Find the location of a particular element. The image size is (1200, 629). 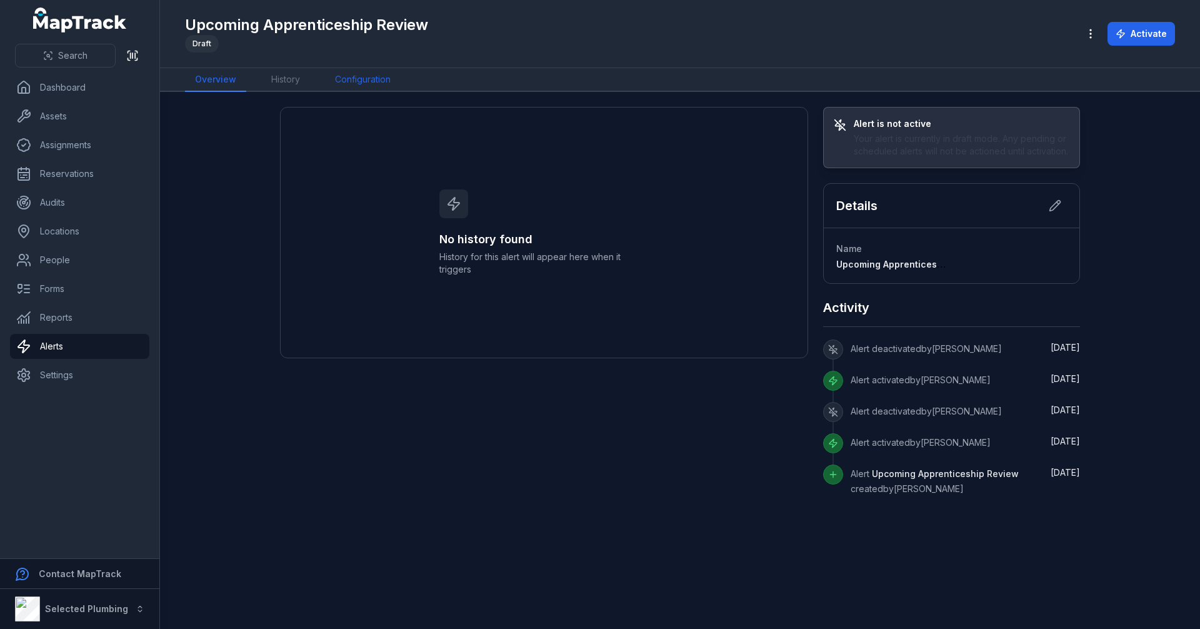

span: History for this alert will appear here when it triggers is located at coordinates (545, 263).